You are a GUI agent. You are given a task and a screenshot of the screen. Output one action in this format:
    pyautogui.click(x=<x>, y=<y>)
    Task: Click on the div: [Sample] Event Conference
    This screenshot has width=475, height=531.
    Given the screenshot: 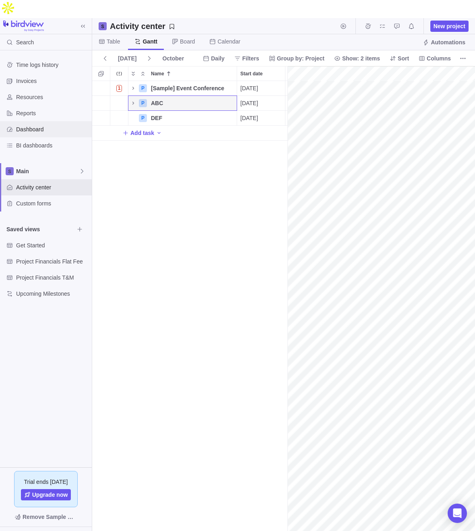 What is the action you would take?
    pyautogui.click(x=192, y=88)
    